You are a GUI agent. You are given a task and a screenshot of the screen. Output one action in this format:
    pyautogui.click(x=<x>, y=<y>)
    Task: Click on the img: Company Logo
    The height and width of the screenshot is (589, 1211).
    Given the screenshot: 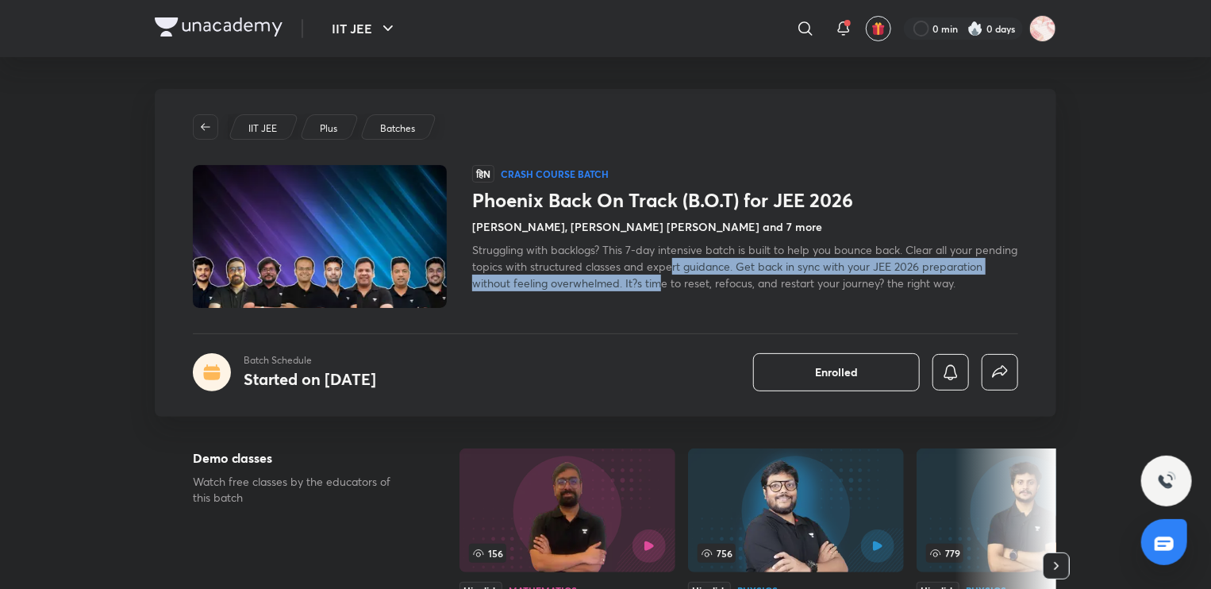 What is the action you would take?
    pyautogui.click(x=218, y=27)
    